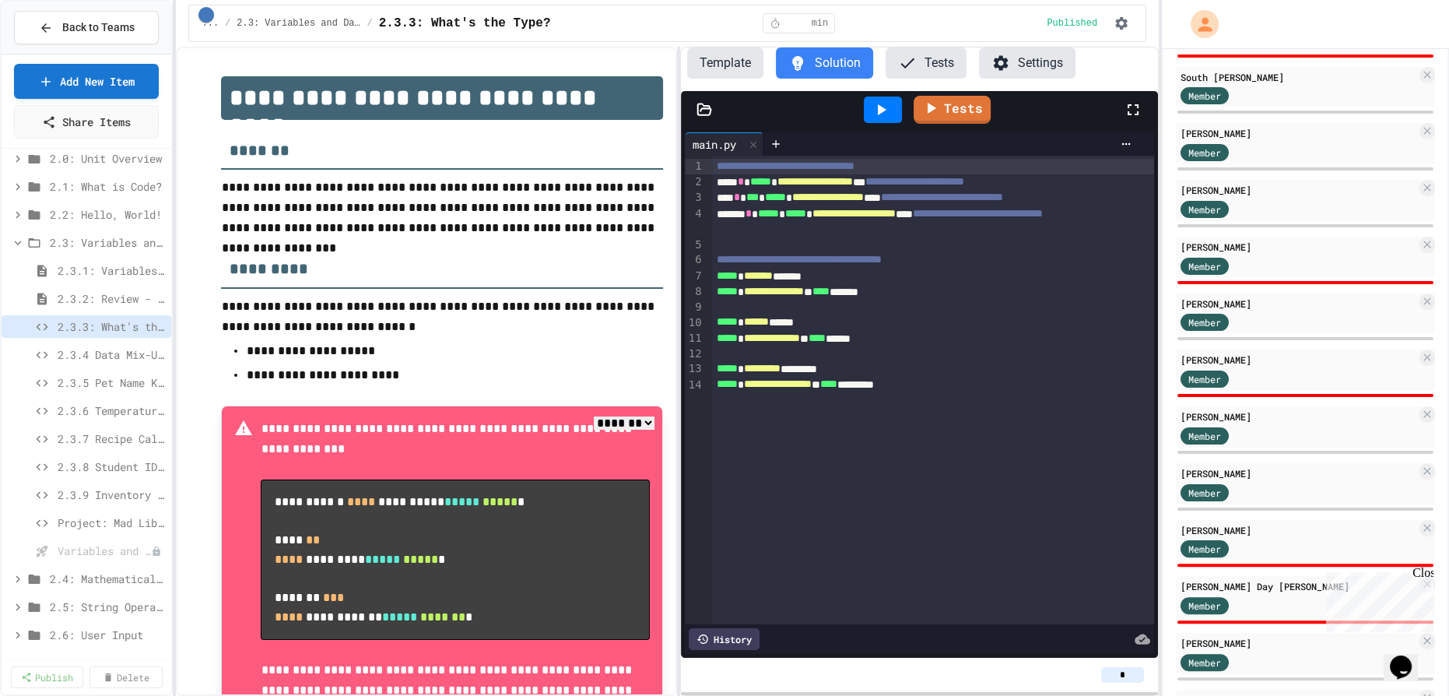  What do you see at coordinates (107, 214) in the screenshot?
I see `span: 2.2: Hello, World!` at bounding box center [107, 214].